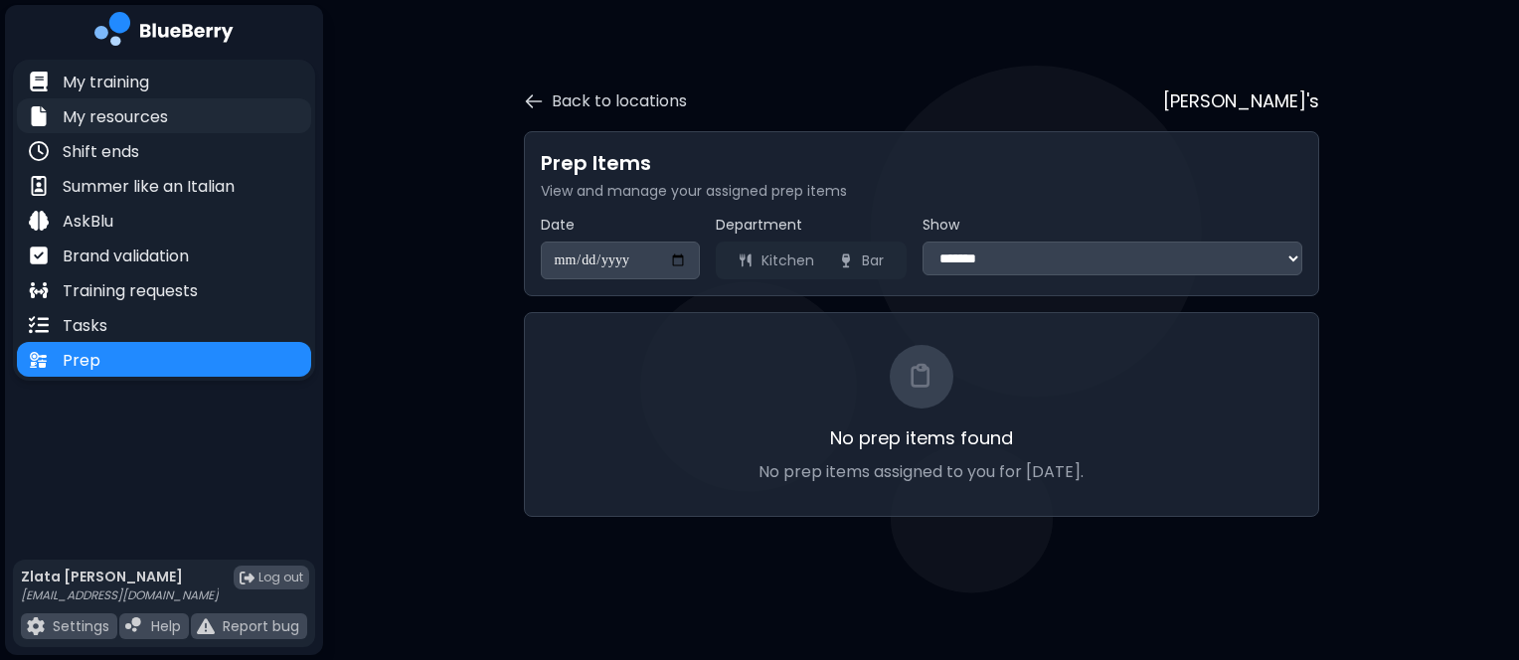  What do you see at coordinates (861, 261) in the screenshot?
I see `button: Bar` at bounding box center [861, 261].